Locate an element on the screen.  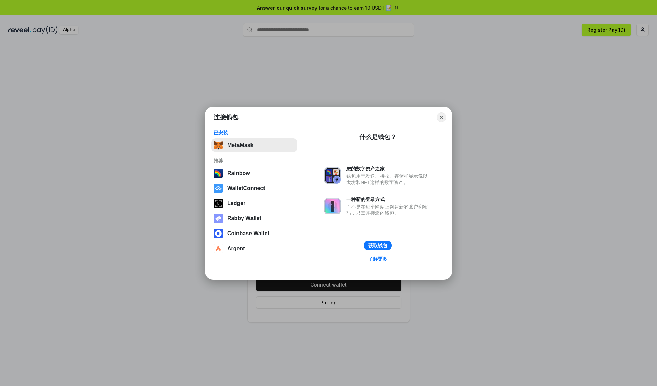
div: Rainbow is located at coordinates (238, 173).